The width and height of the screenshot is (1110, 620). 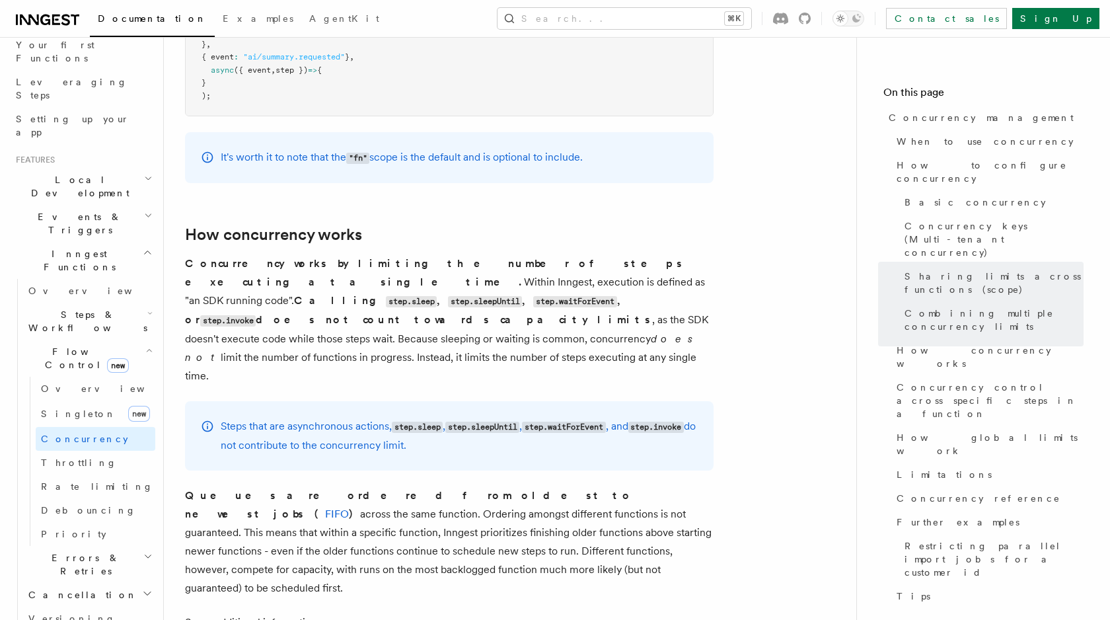 I want to click on span: When to use concurrency, so click(x=985, y=141).